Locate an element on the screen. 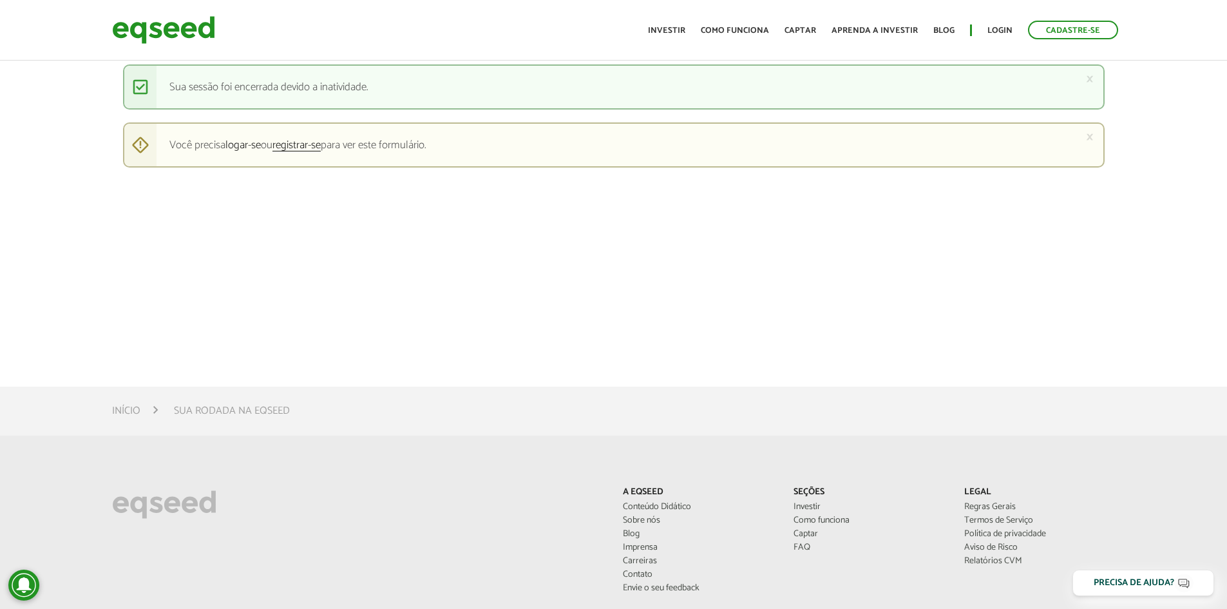  a: Início is located at coordinates (126, 411).